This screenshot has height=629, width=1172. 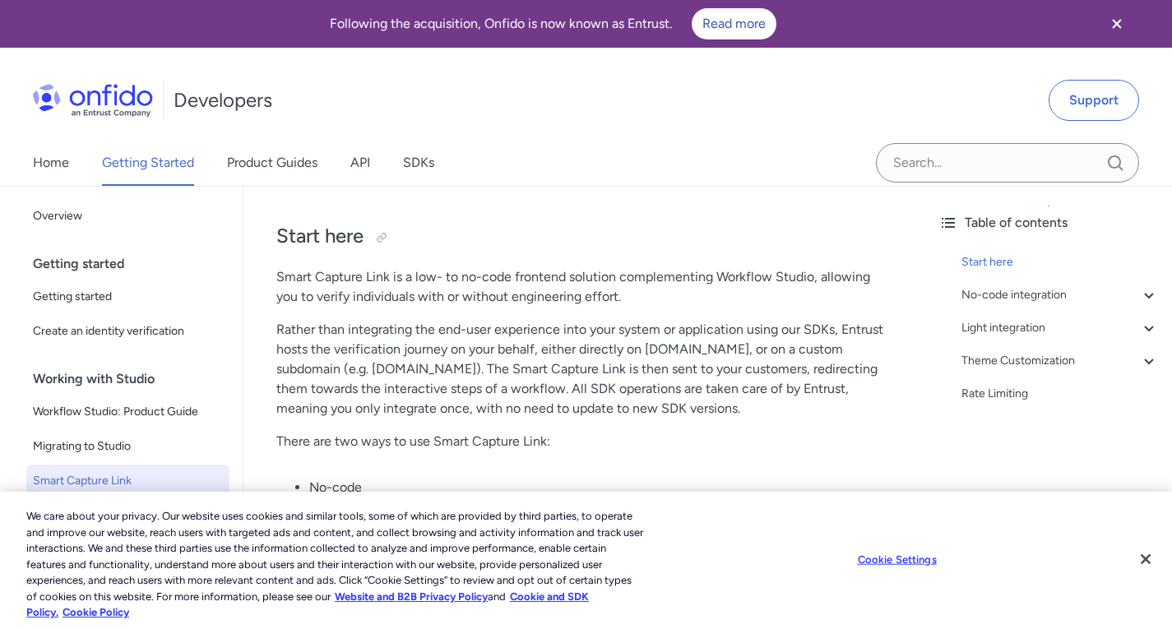 I want to click on div: Rate Limiting, so click(x=1060, y=394).